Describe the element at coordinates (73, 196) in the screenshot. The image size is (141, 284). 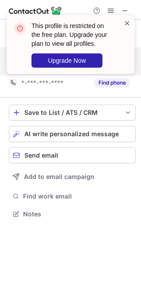
I see `button: Find work email` at that location.